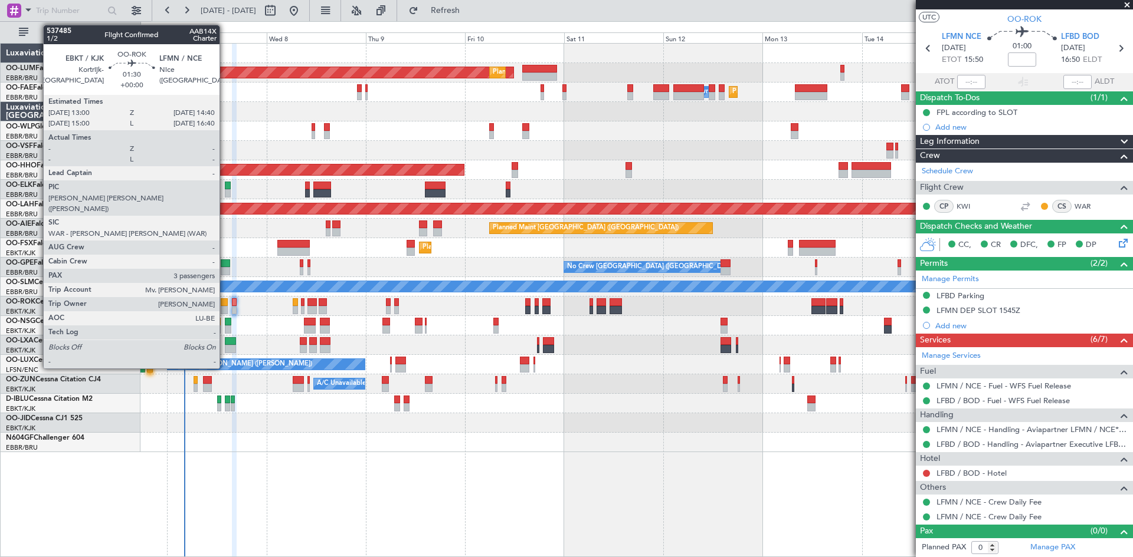 This screenshot has width=1133, height=557. What do you see at coordinates (19, 360) in the screenshot?
I see `span: OO-LUX` at bounding box center [19, 360].